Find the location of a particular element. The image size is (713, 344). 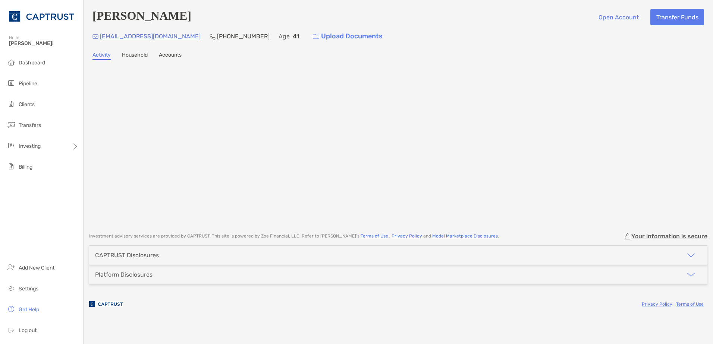

span: Add New Client is located at coordinates (37, 268).